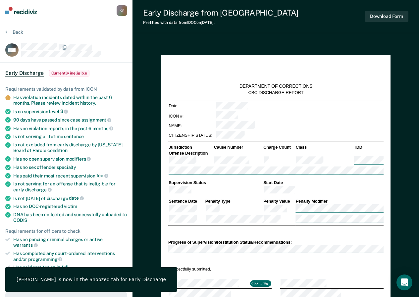  Describe the element at coordinates (21, 11) in the screenshot. I see `img: Recidiviz` at that location.